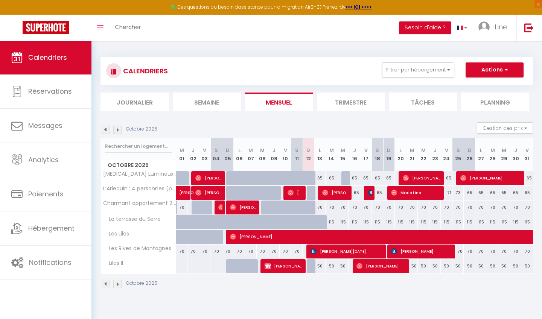  What do you see at coordinates (494, 28) in the screenshot?
I see `a: ... Line` at bounding box center [494, 28].